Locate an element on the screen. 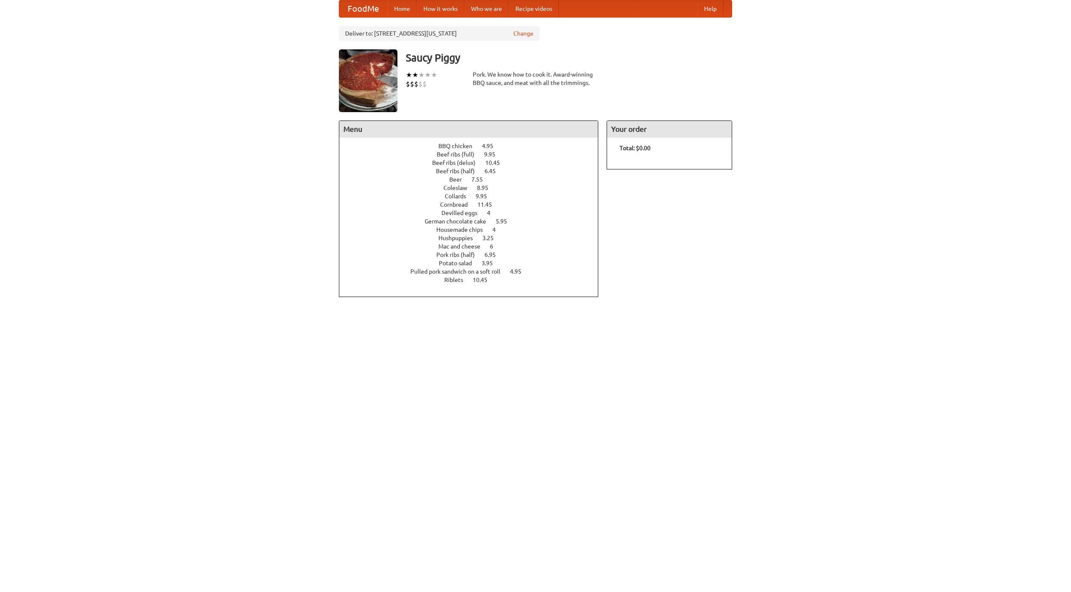  span: Potato salad is located at coordinates (459, 263).